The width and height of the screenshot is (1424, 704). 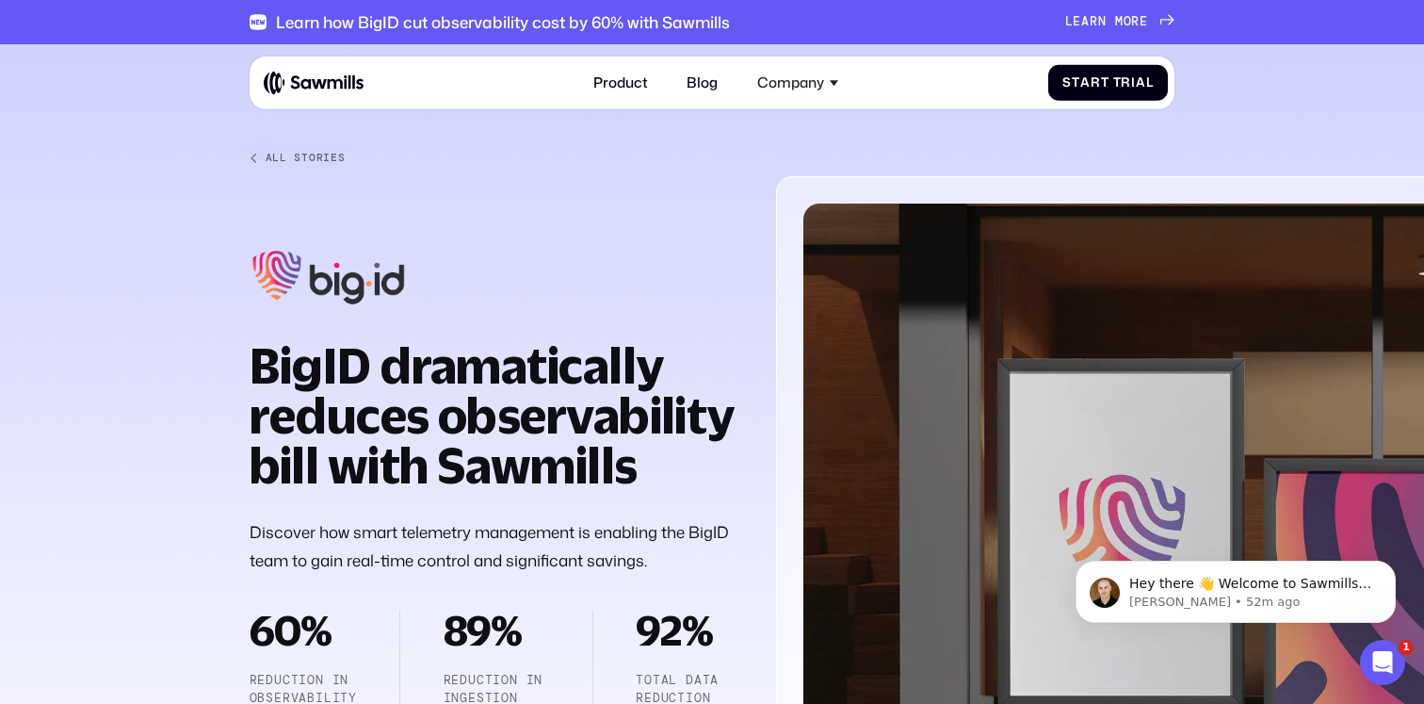 What do you see at coordinates (1120, 22) in the screenshot?
I see `a: Learnmore` at bounding box center [1120, 22].